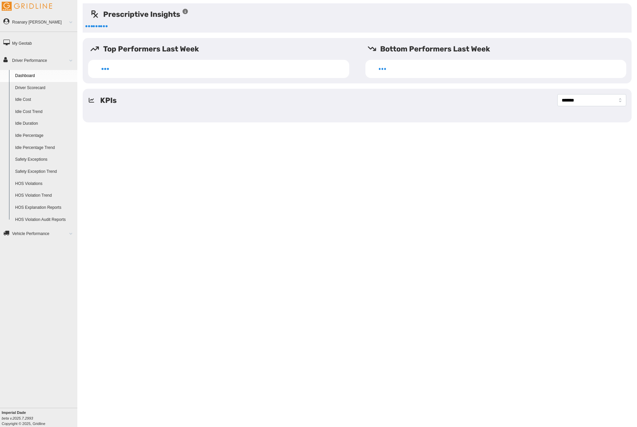 The width and height of the screenshot is (637, 427). I want to click on a: Dashboard, so click(45, 76).